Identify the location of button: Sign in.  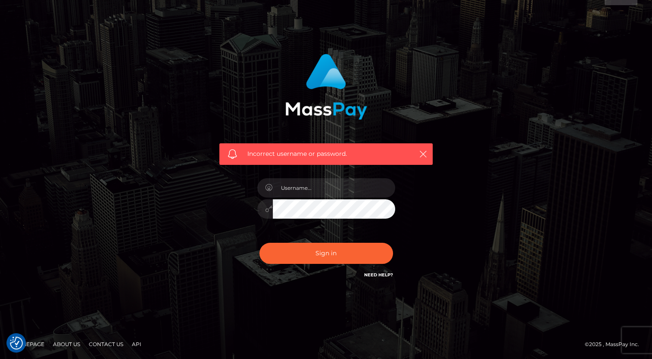
(326, 253).